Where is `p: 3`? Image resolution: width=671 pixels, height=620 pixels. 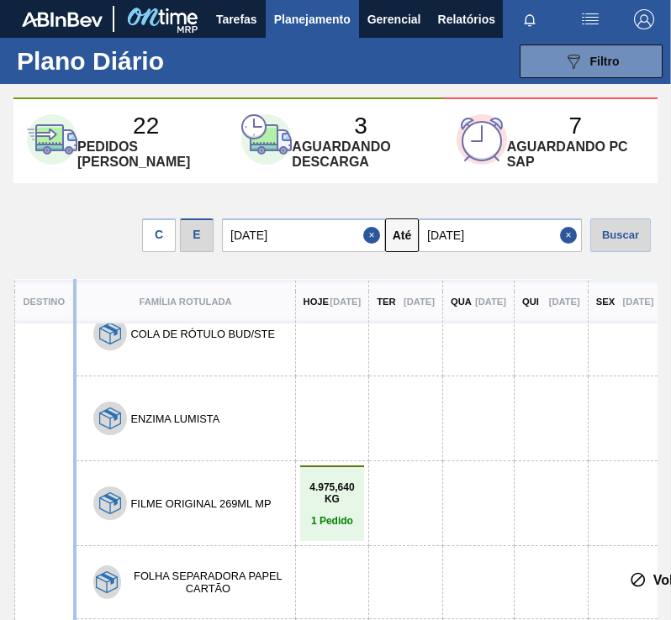
p: 3 is located at coordinates (361, 126).